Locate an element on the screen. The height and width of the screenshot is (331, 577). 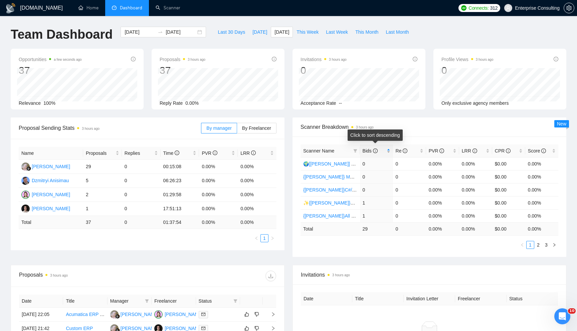
span: Last 30 Days is located at coordinates (231, 32).